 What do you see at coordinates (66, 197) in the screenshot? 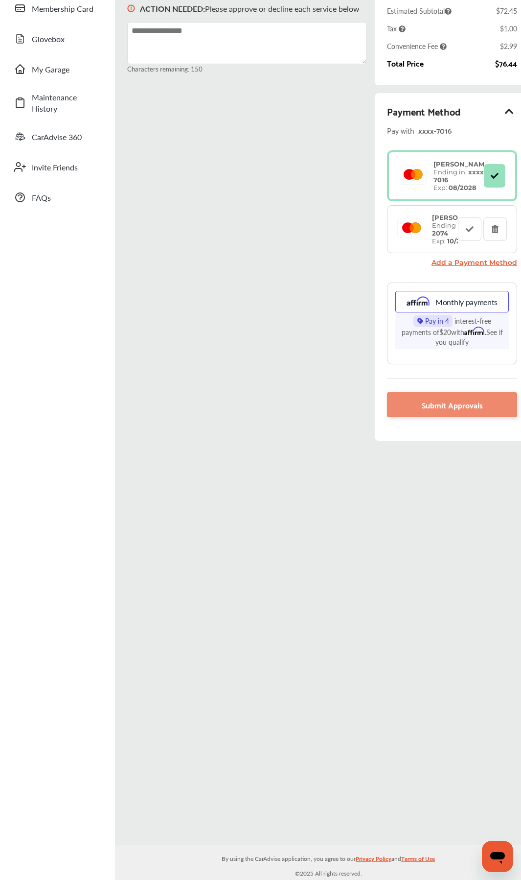
I see `span: FAQs` at bounding box center [66, 197].